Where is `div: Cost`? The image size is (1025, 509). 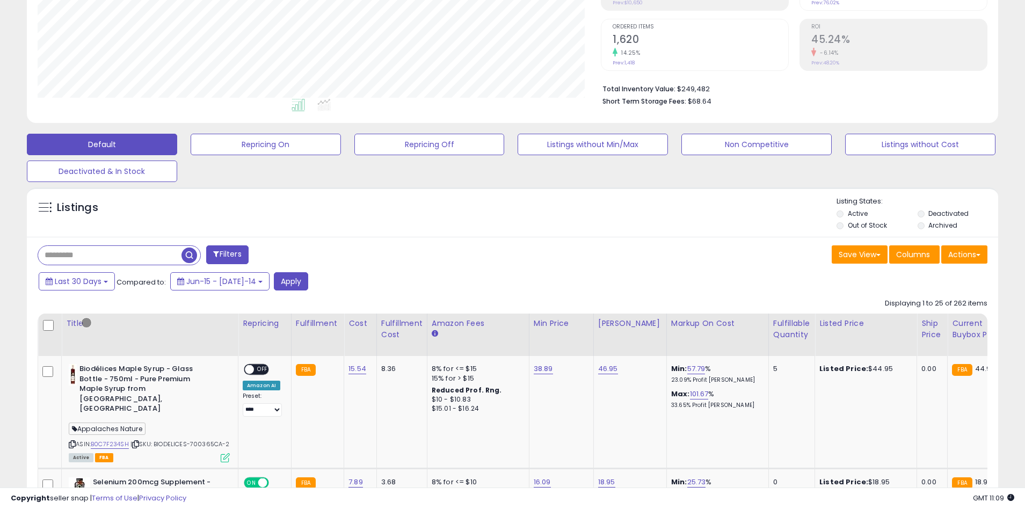 div: Cost is located at coordinates (360, 323).